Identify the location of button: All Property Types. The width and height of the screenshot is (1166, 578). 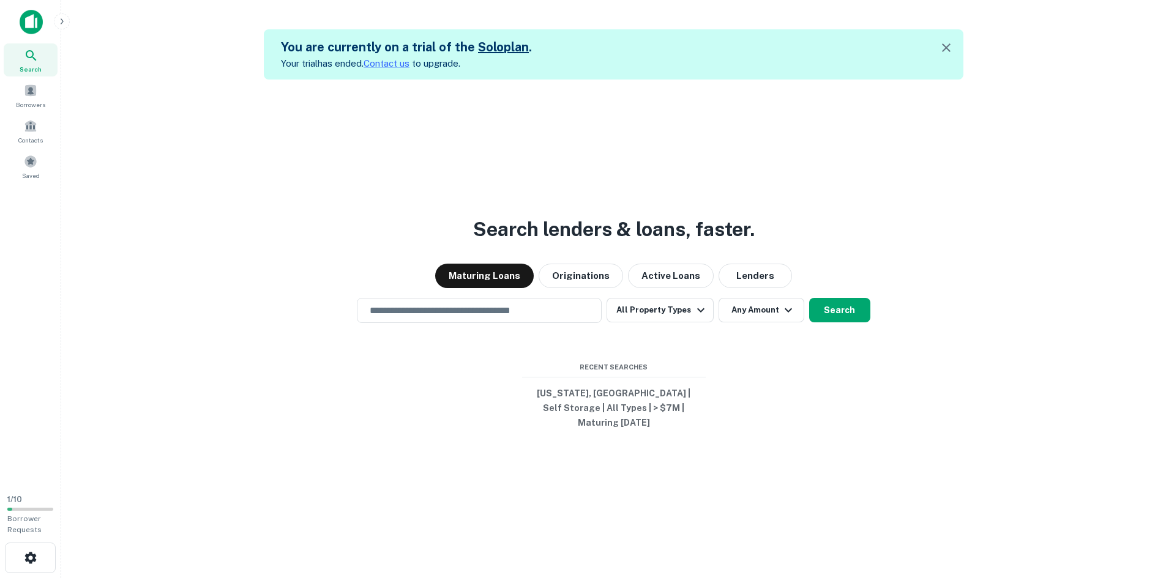
(660, 310).